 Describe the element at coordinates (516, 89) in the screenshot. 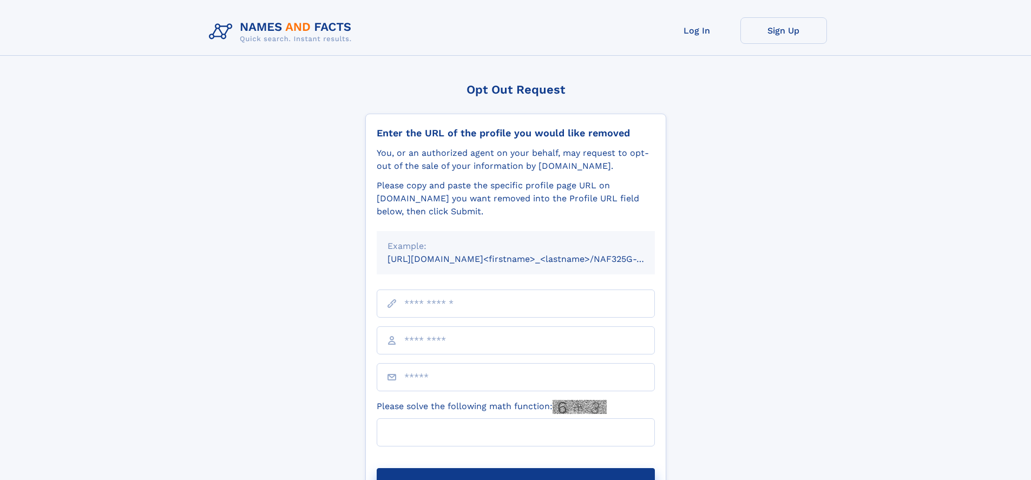

I see `div: Opt Out Request` at that location.